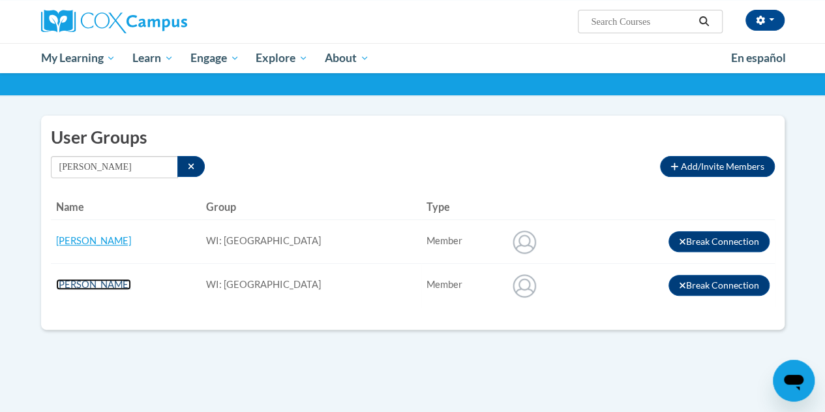  What do you see at coordinates (114, 22) in the screenshot?
I see `a: Cox Campus` at bounding box center [114, 22].